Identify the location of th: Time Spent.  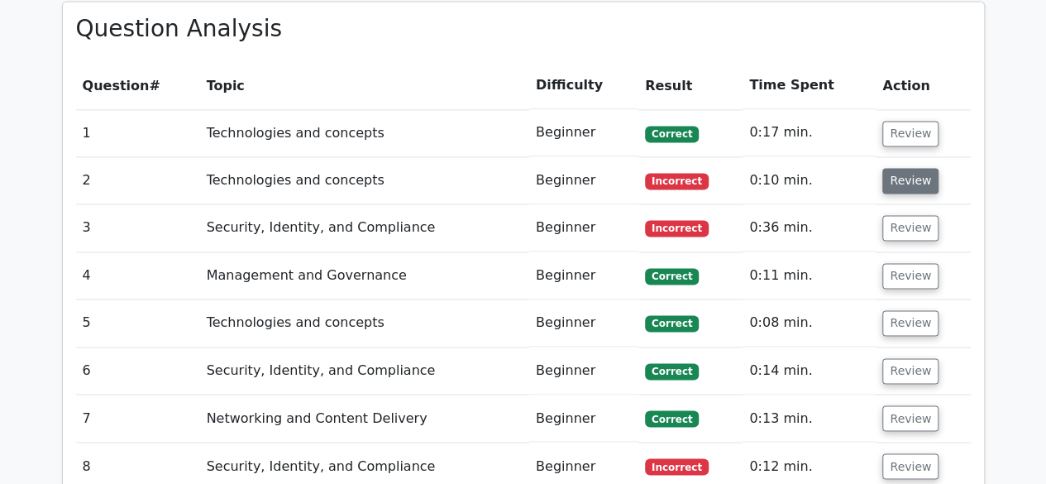
(809, 85).